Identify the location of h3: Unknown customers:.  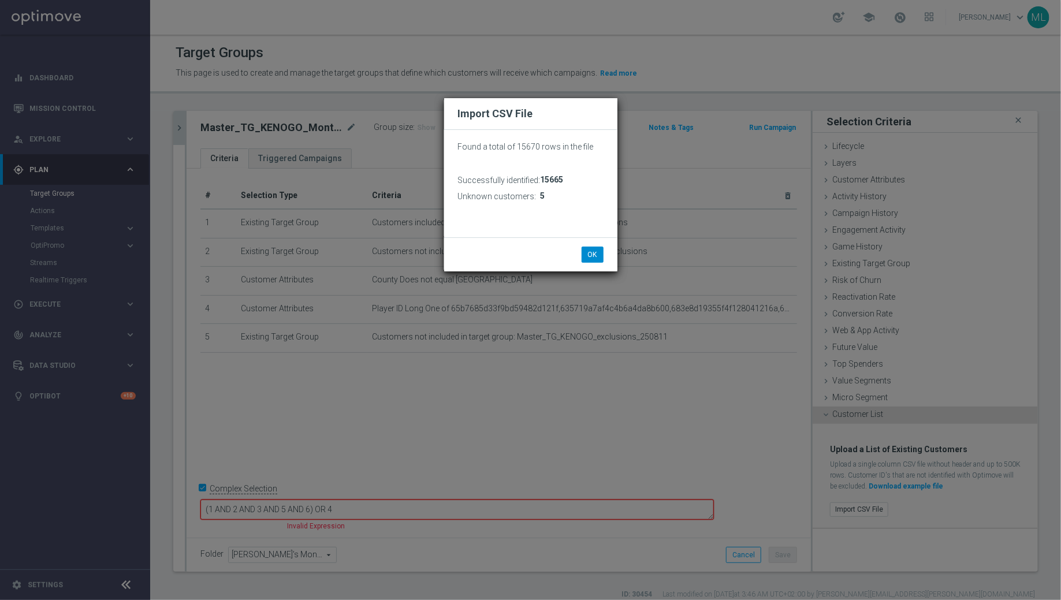
(497, 196).